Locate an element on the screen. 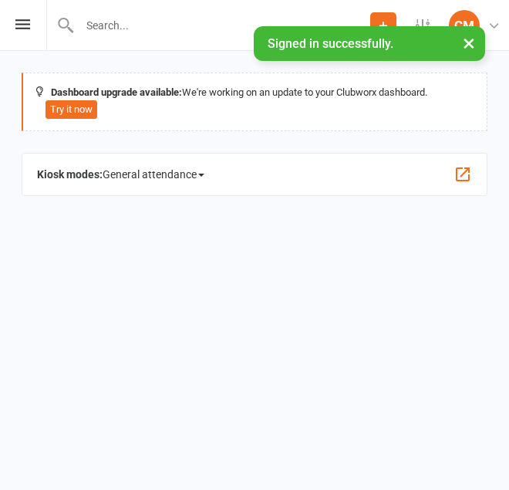 The height and width of the screenshot is (490, 509). input: Search... is located at coordinates (222, 25).